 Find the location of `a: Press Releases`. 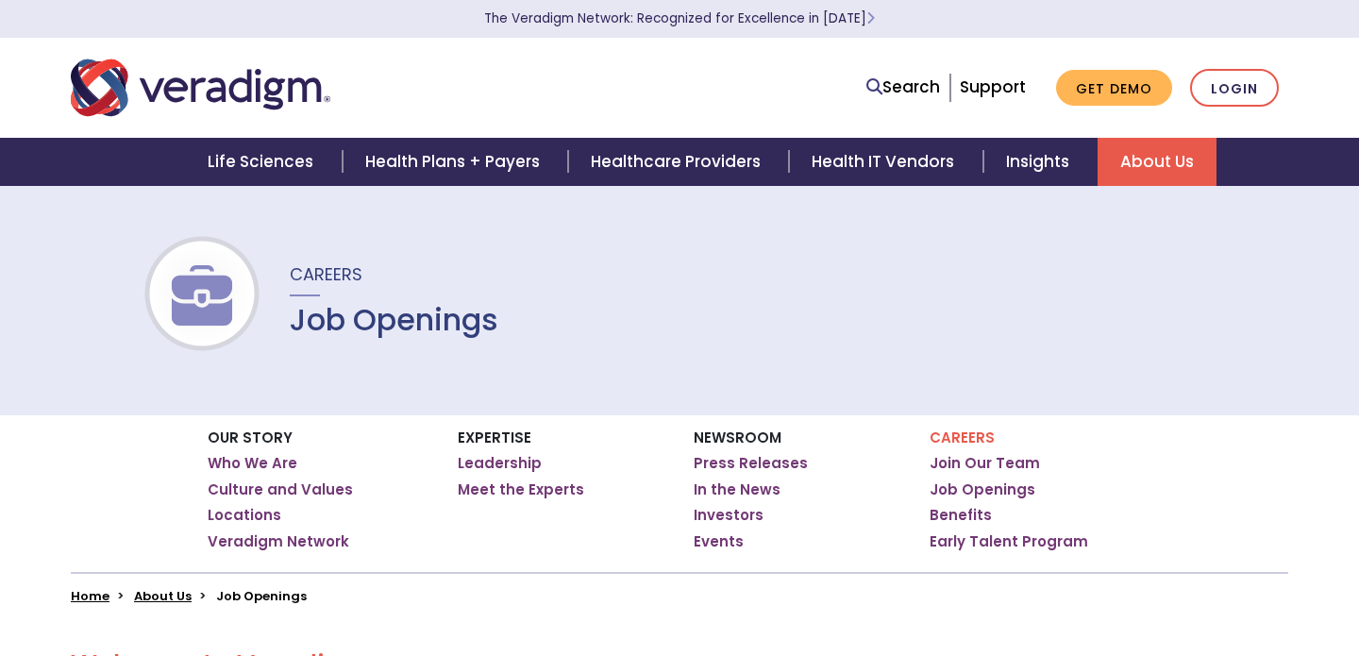

a: Press Releases is located at coordinates (750, 463).